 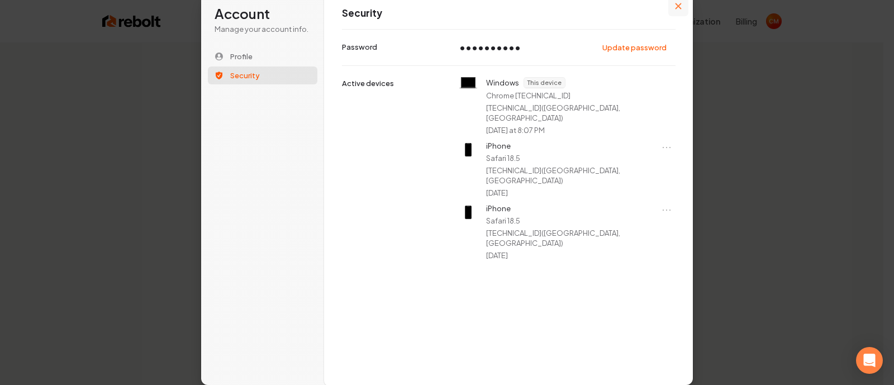 What do you see at coordinates (241, 56) in the screenshot?
I see `span: Profile` at bounding box center [241, 56].